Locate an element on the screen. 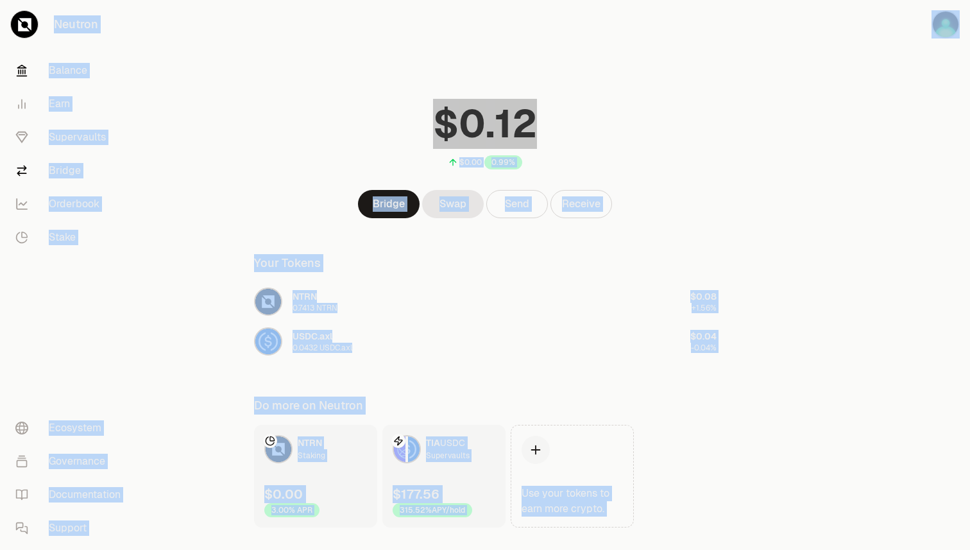  button: USDC.axl LogoUSDC.axl0.0432 USDC.axl$0.04-0.04% is located at coordinates (485, 341).